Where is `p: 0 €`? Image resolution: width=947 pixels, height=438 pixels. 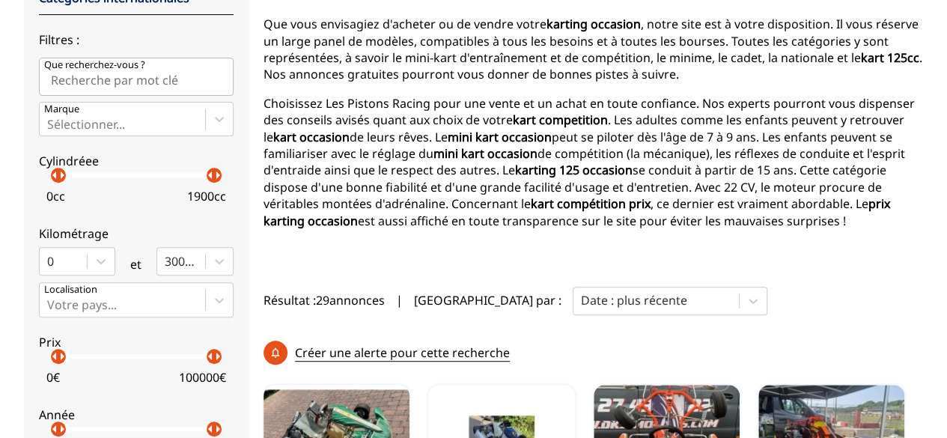 p: 0 € is located at coordinates (53, 377).